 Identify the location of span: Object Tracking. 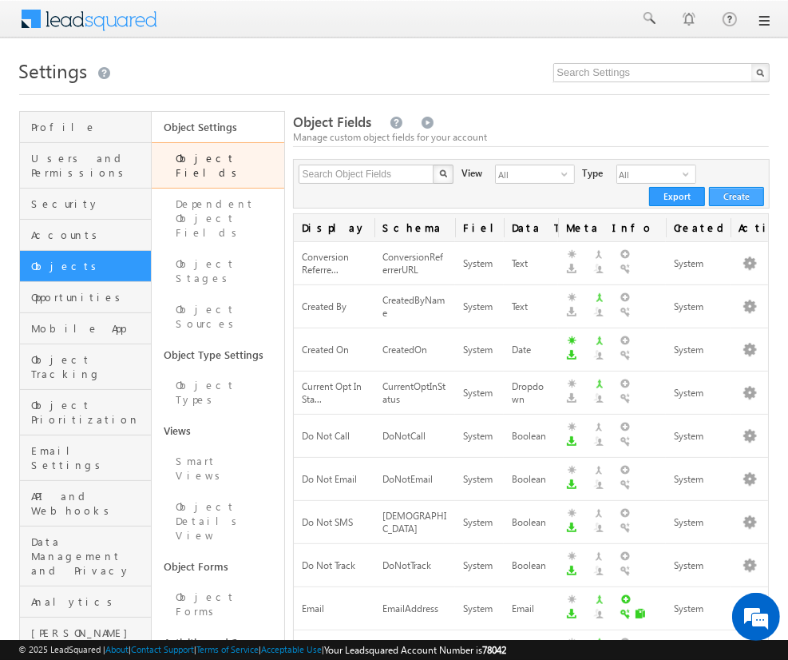
(89, 367).